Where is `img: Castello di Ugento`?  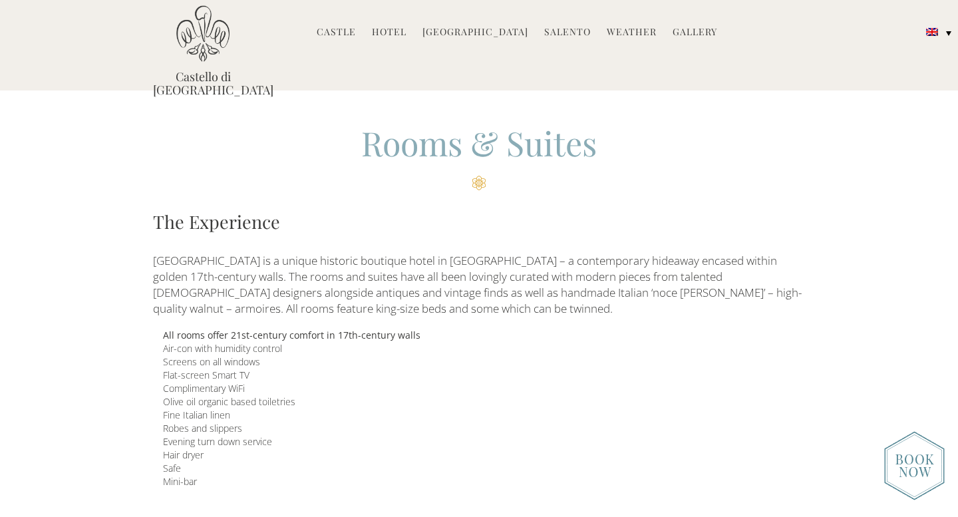 img: Castello di Ugento is located at coordinates (203, 33).